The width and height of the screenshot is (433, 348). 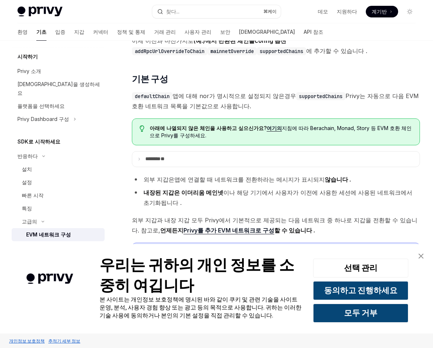 I want to click on svg: 팁, so click(x=142, y=128).